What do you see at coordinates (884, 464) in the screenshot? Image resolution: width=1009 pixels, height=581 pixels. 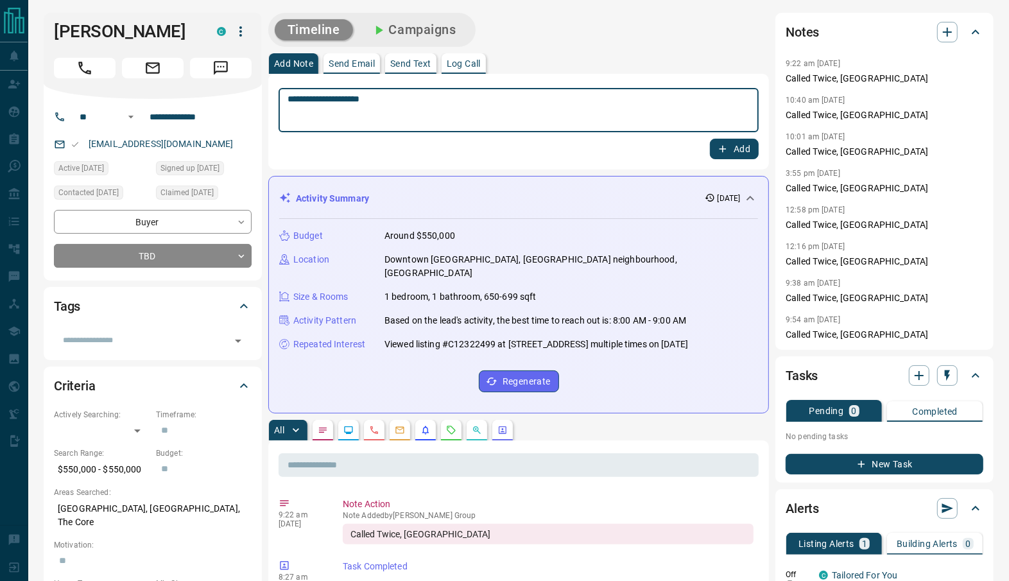 I see `button: New Task` at bounding box center [884, 464].